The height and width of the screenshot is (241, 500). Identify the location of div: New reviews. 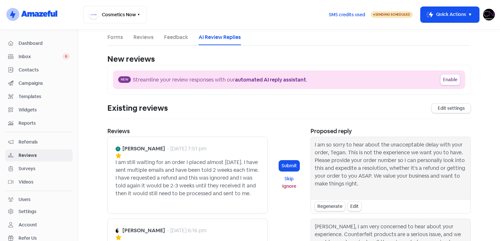
(289, 59).